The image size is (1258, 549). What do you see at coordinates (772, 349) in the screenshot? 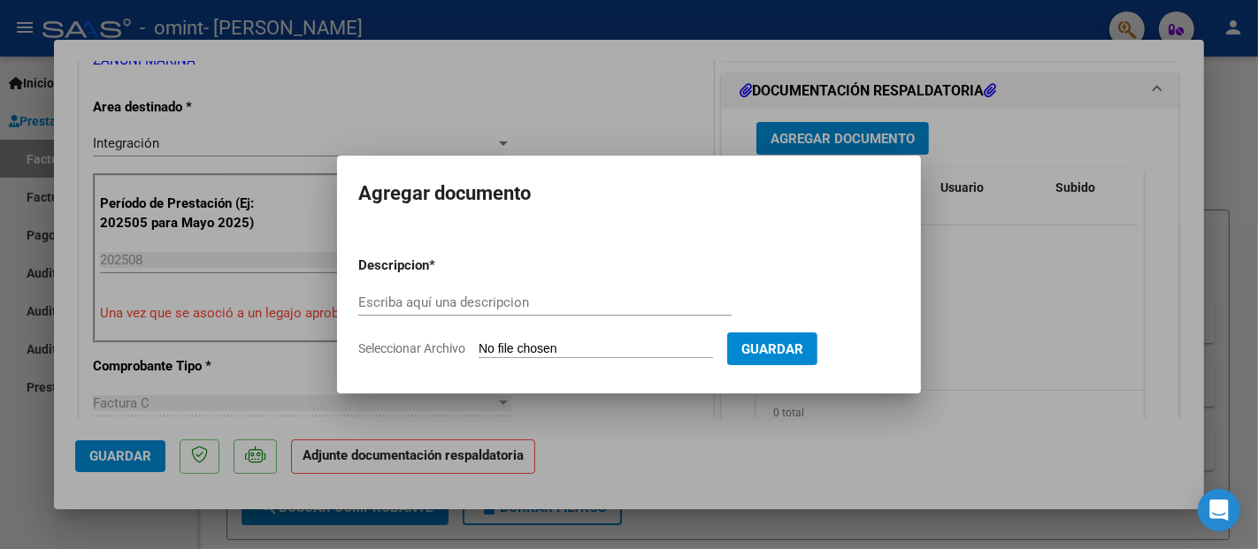
I see `button: Guardar` at bounding box center [772, 349].